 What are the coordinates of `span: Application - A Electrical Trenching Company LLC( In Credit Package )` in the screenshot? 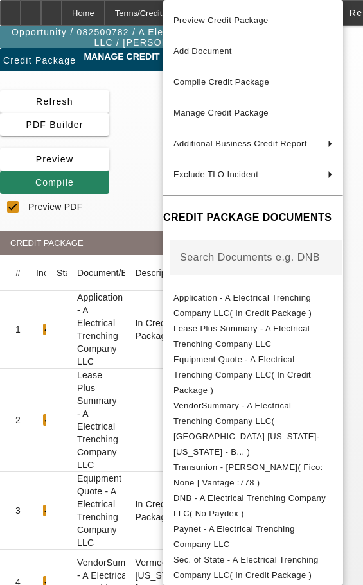 It's located at (242, 305).